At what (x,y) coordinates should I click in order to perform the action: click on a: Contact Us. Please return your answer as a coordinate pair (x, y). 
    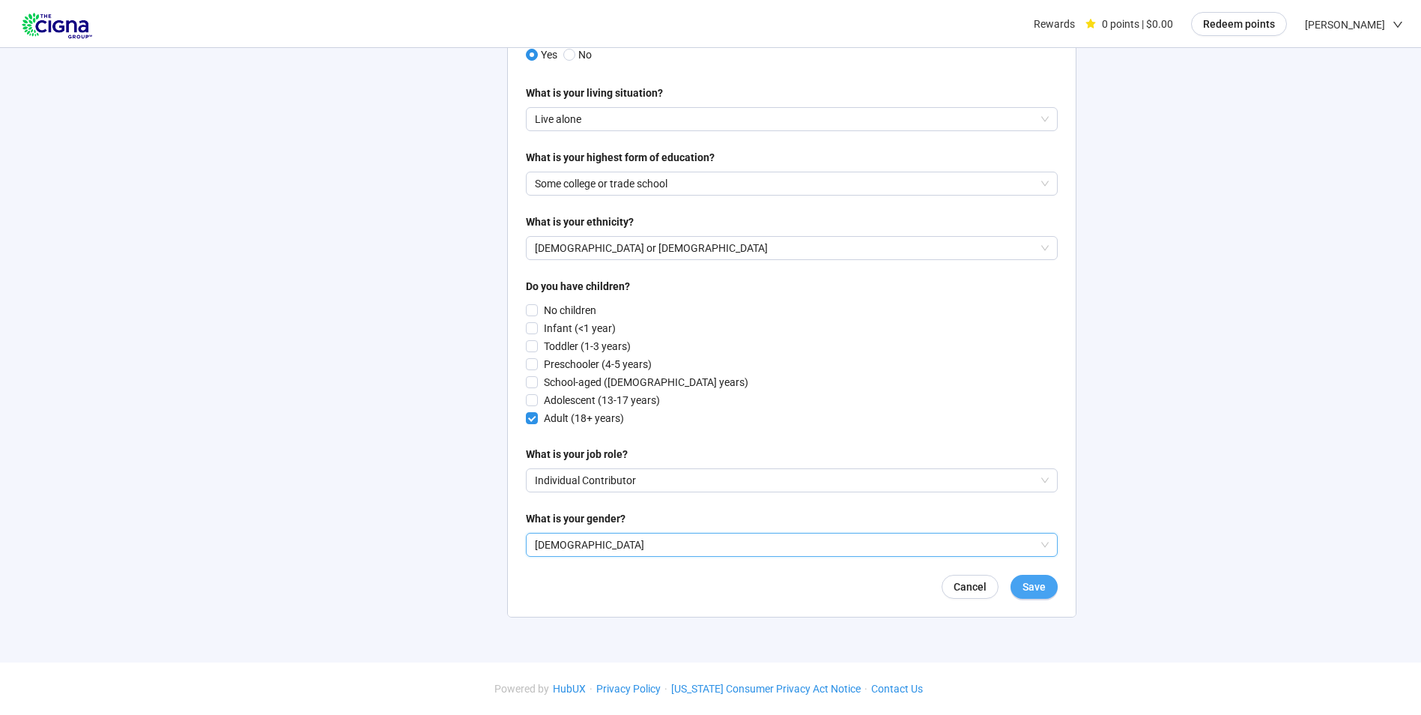
    Looking at the image, I should click on (897, 689).